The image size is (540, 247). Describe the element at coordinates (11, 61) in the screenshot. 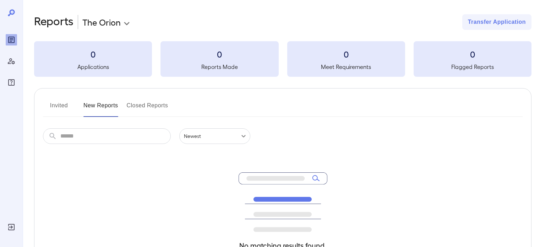

I see `div: Manage Users` at that location.